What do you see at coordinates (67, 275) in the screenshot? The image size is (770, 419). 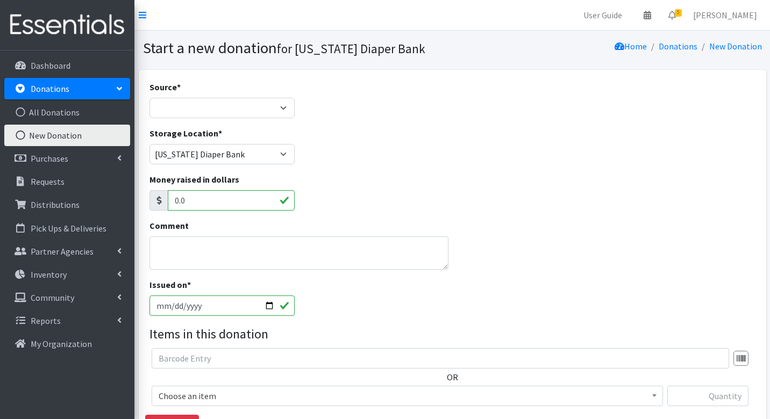 I see `a: Inventory` at bounding box center [67, 275].